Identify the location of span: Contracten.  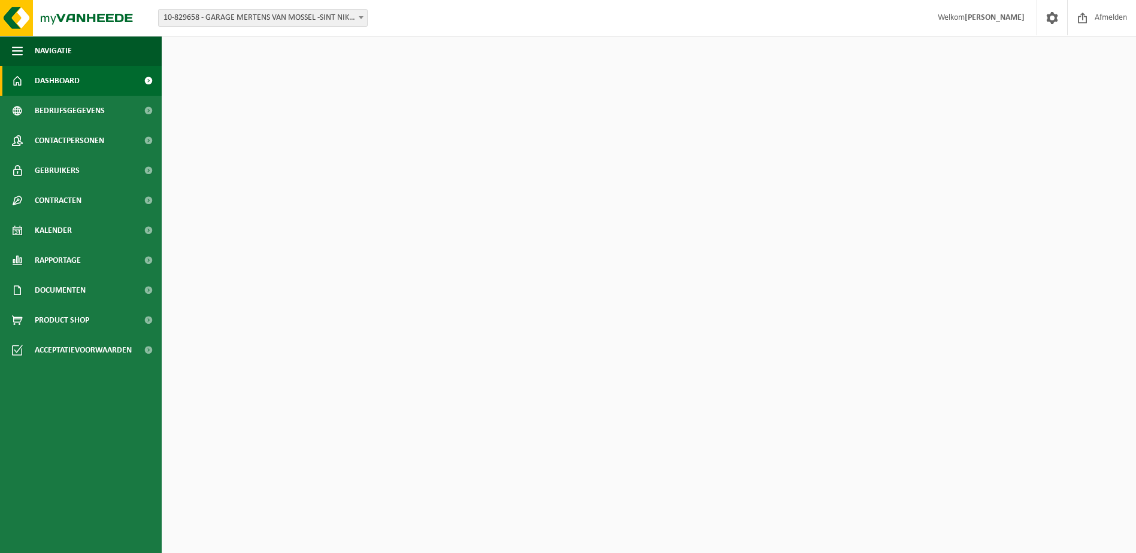
(58, 201).